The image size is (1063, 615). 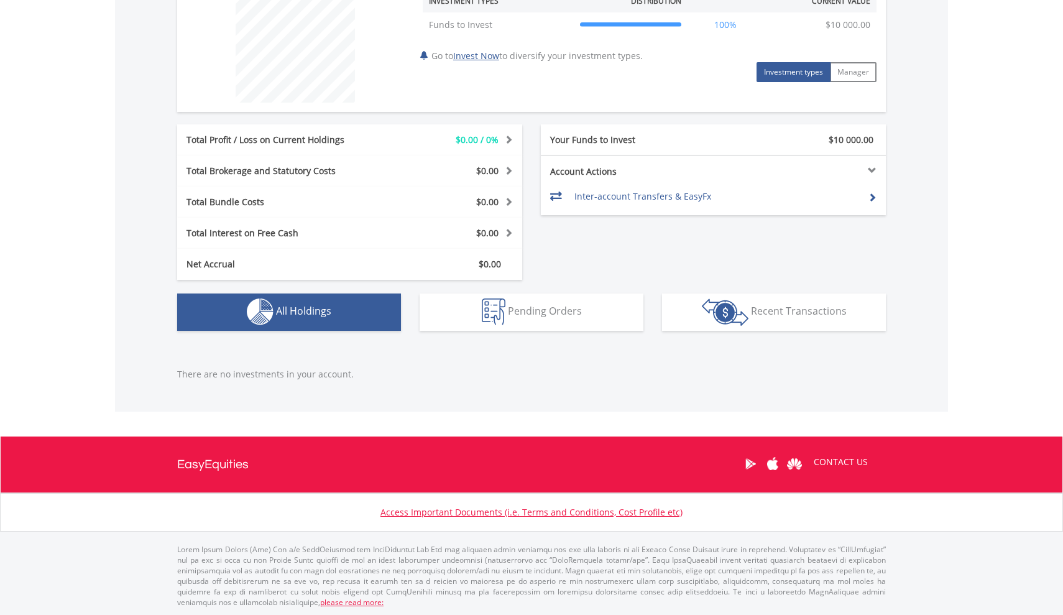 I want to click on span: $0.00 / 0%, so click(x=477, y=139).